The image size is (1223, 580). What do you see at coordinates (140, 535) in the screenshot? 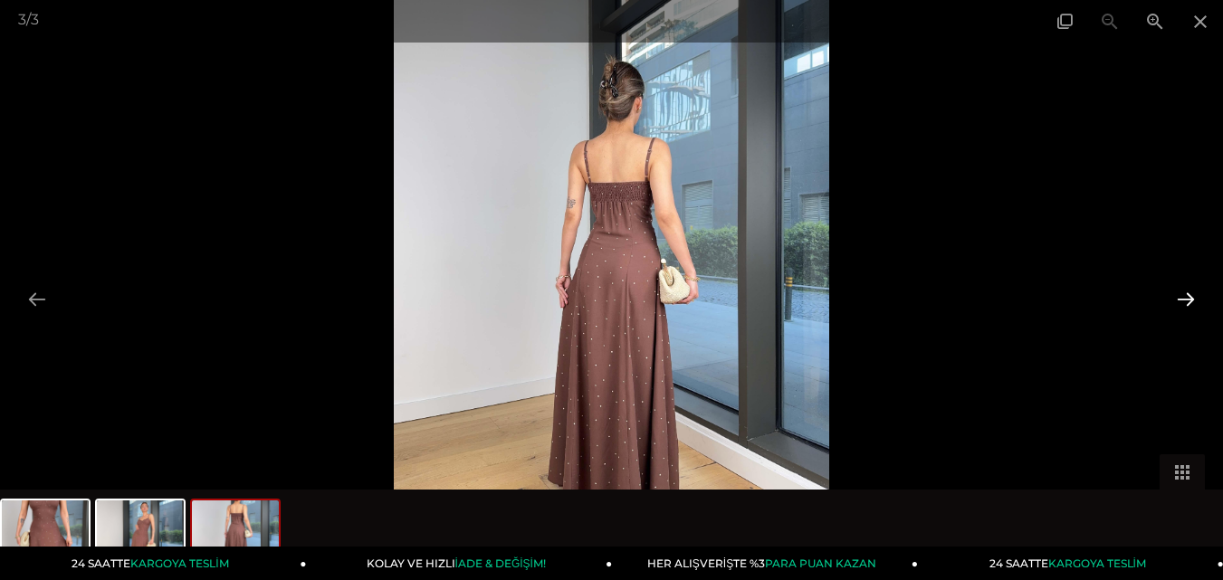
I see `img: ince-askili-arkasi-gipeli-nicoly-kahve-291-b1.jpg` at bounding box center [140, 535].